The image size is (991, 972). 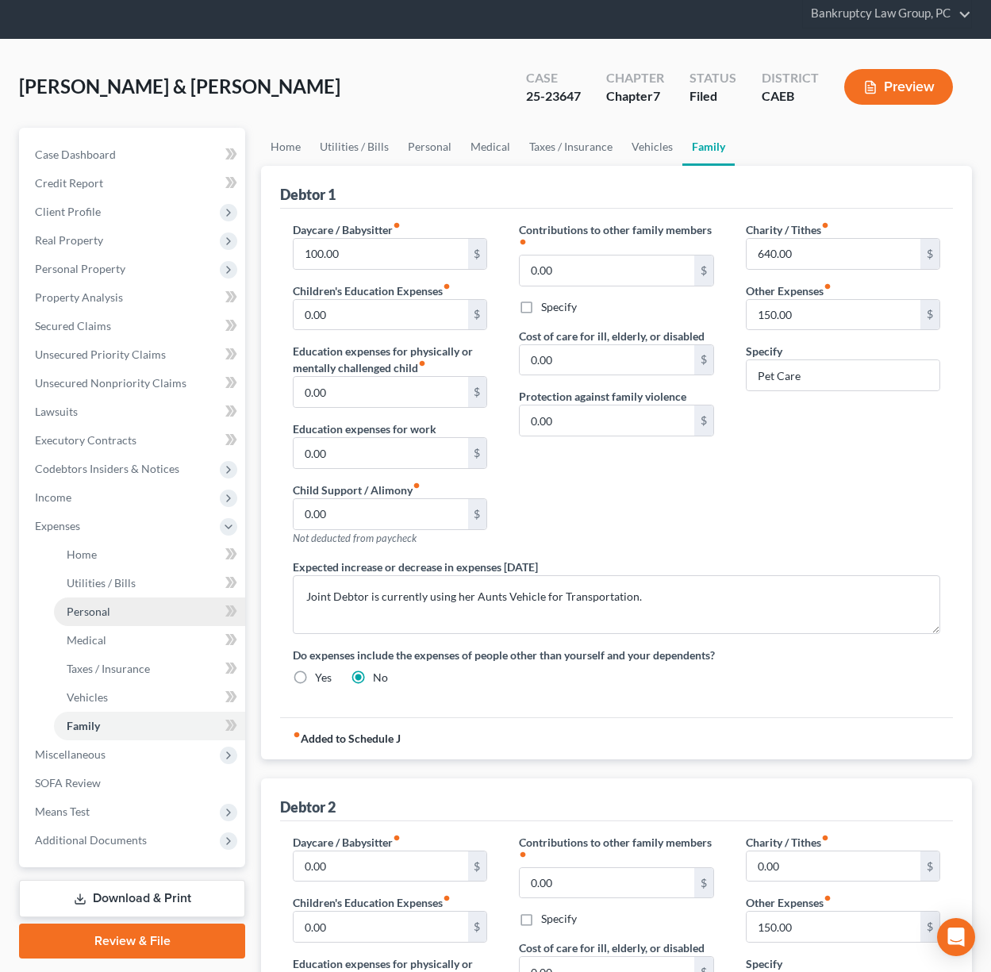 I want to click on span: Property Analysis, so click(x=79, y=297).